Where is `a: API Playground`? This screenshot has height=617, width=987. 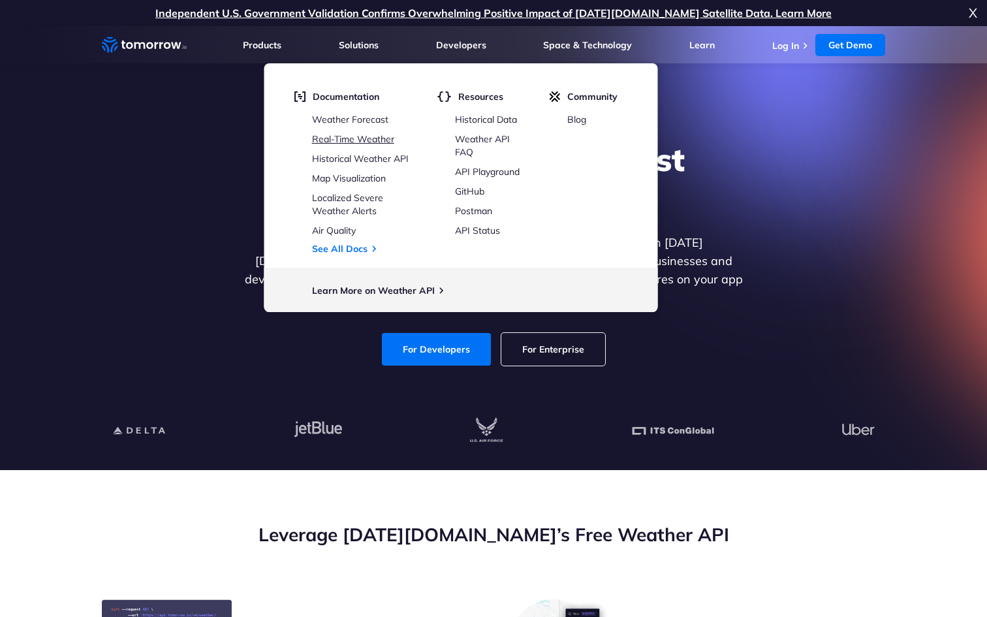
a: API Playground is located at coordinates (487, 172).